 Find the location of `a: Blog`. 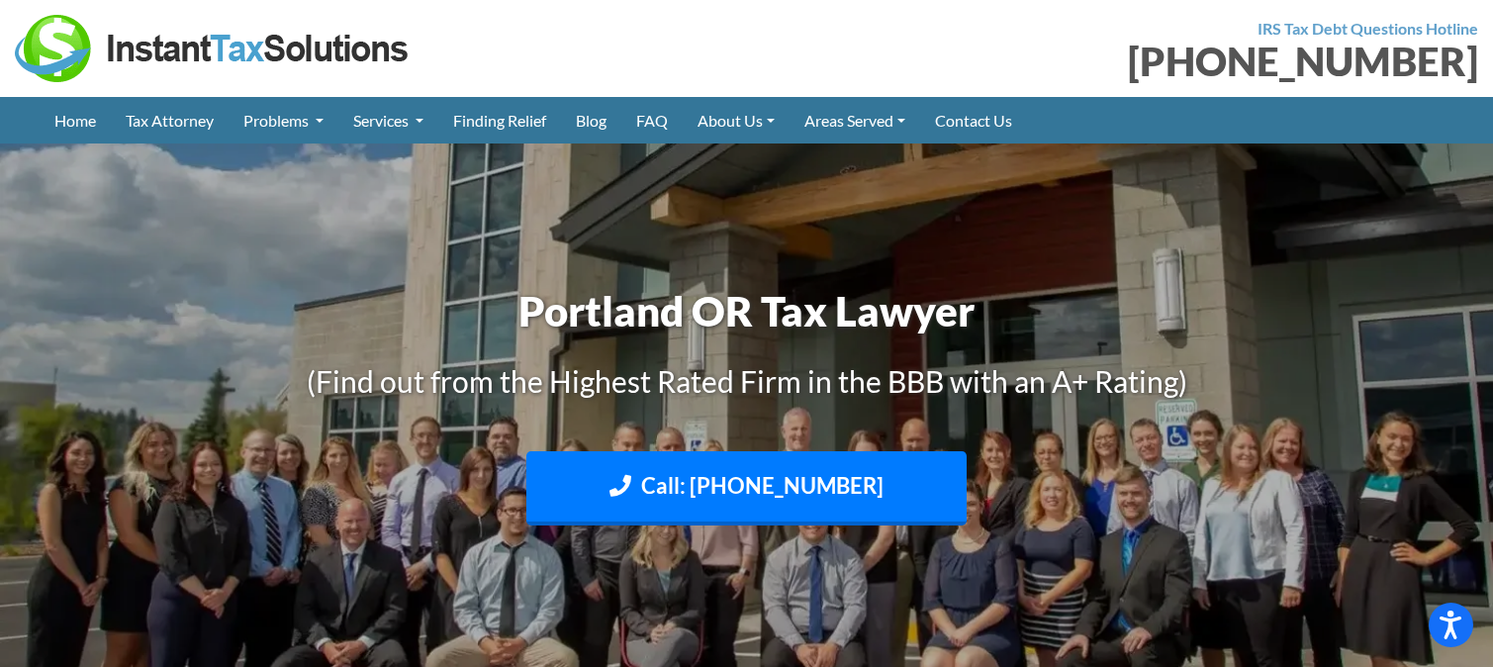

a: Blog is located at coordinates (591, 120).